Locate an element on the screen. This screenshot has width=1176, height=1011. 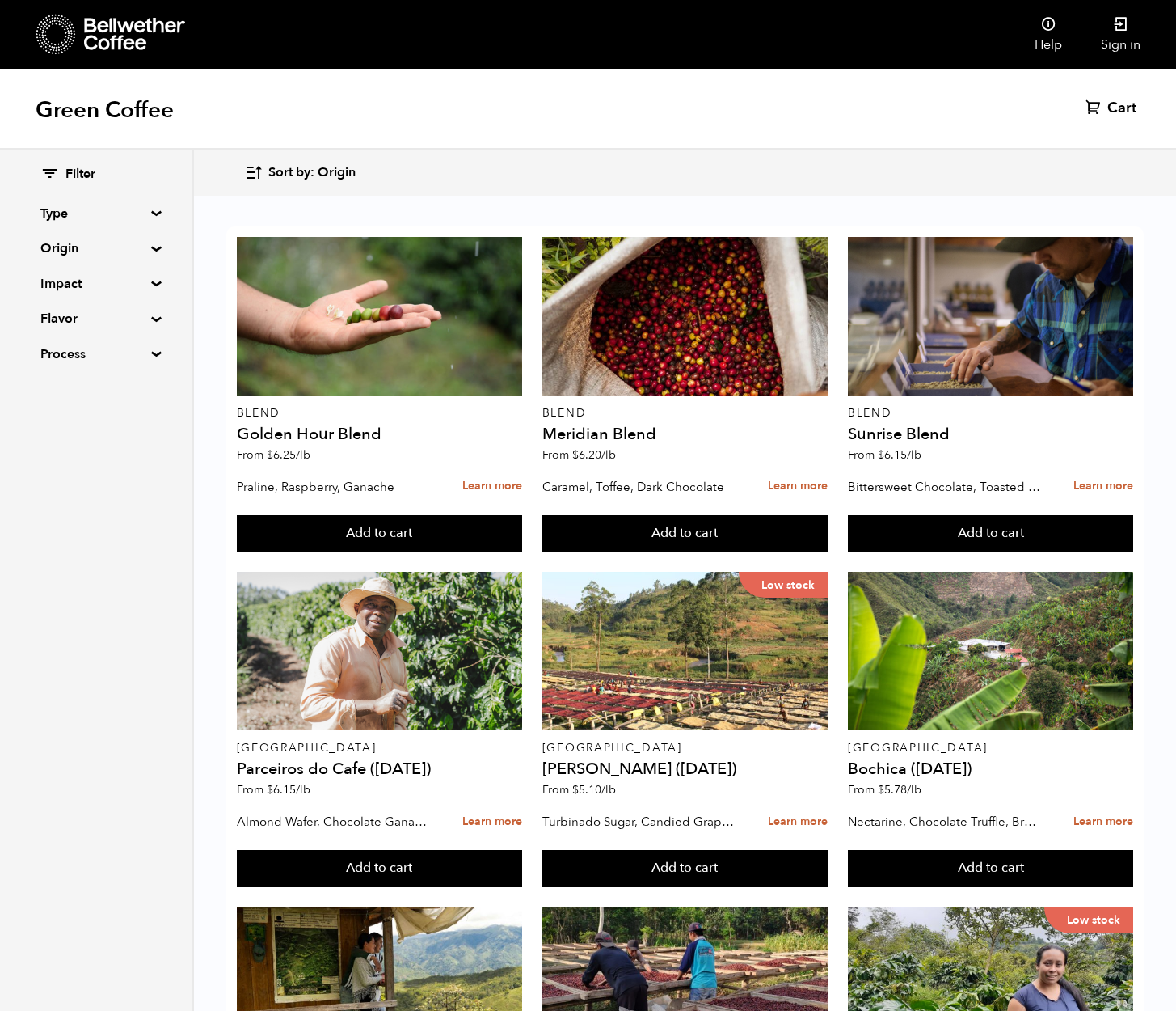
p: Turbinado Sugar, Candied Grapefruit, Spiced Plum is located at coordinates (640, 822).